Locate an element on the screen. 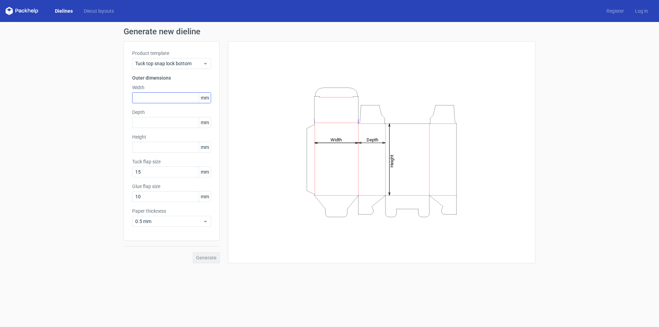 This screenshot has width=659, height=327. a: Log in is located at coordinates (642, 11).